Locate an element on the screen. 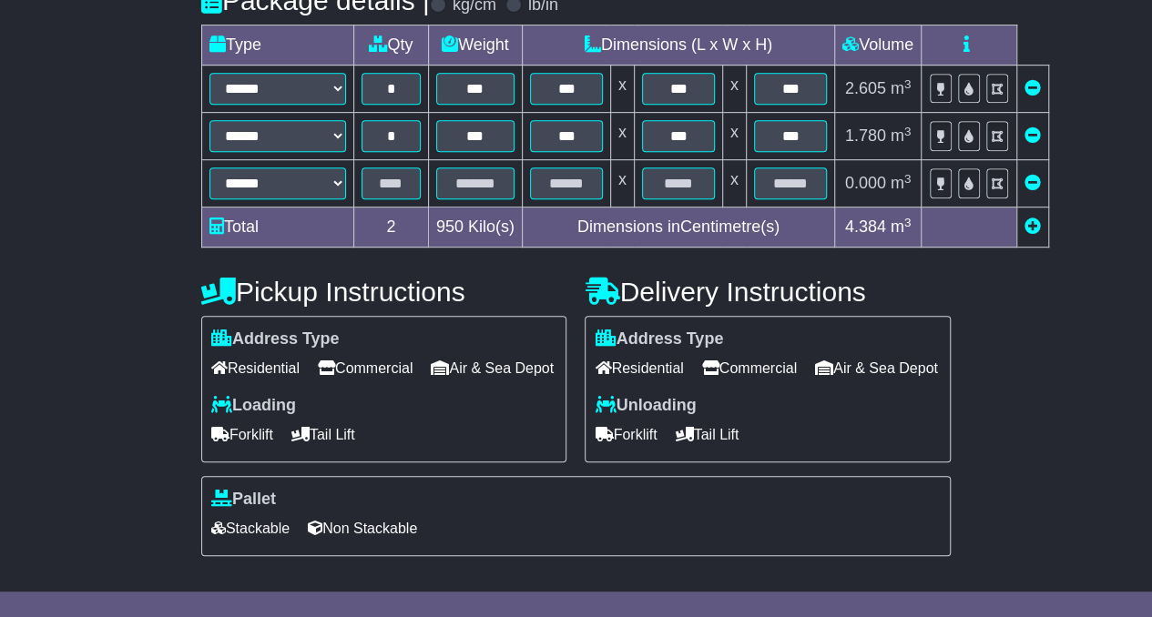  span: Stackable is located at coordinates (250, 528).